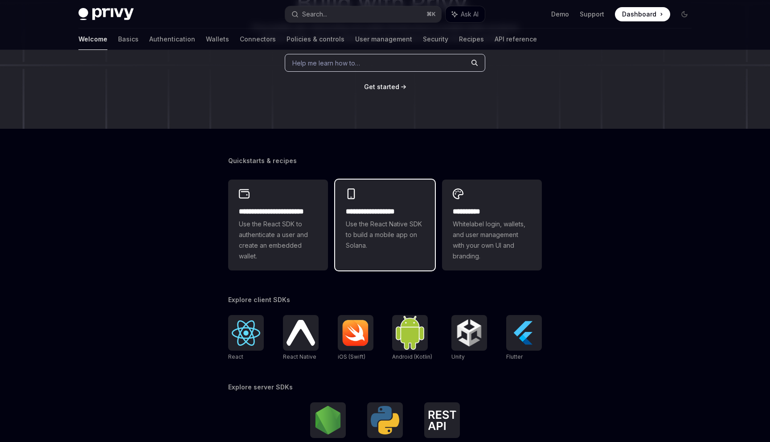  I want to click on a: Welcome, so click(93, 39).